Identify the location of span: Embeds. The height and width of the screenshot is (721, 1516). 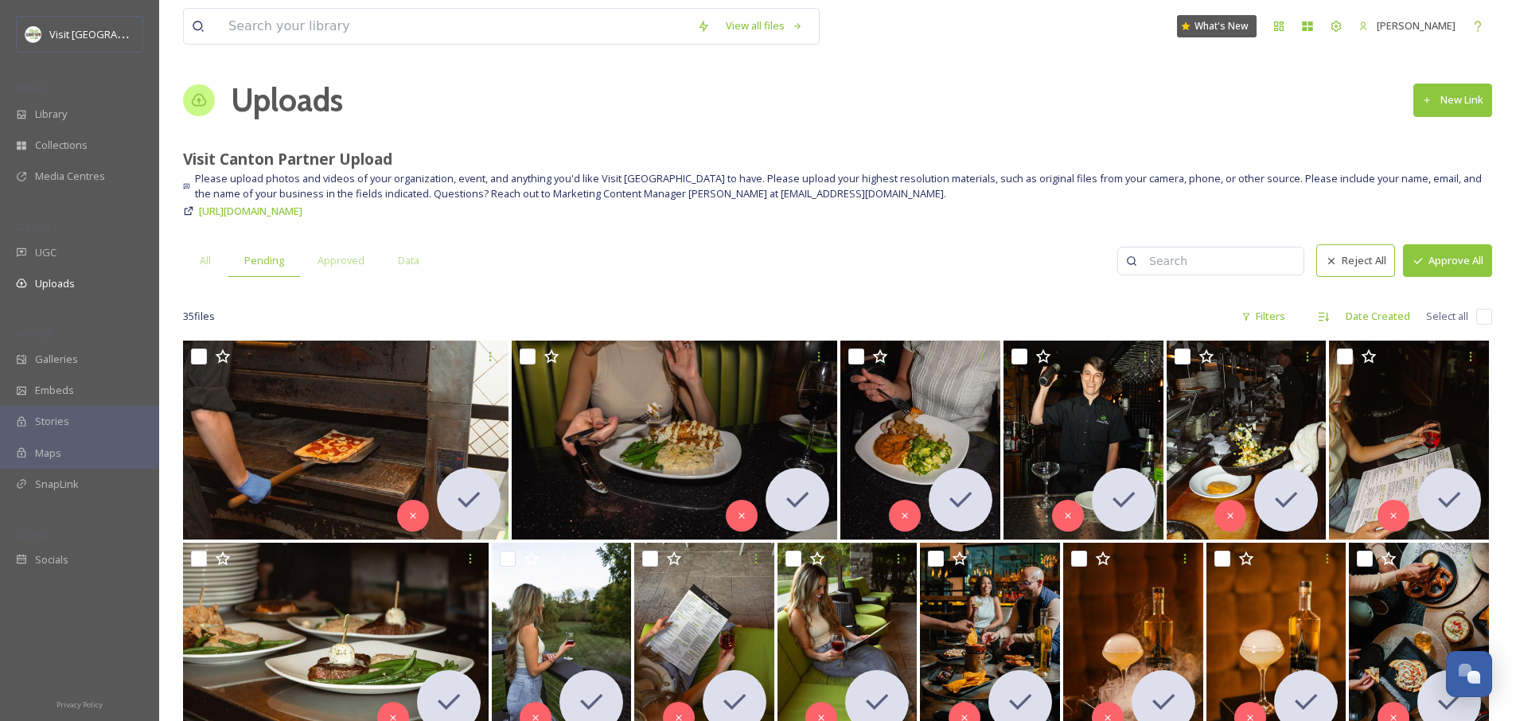
(54, 390).